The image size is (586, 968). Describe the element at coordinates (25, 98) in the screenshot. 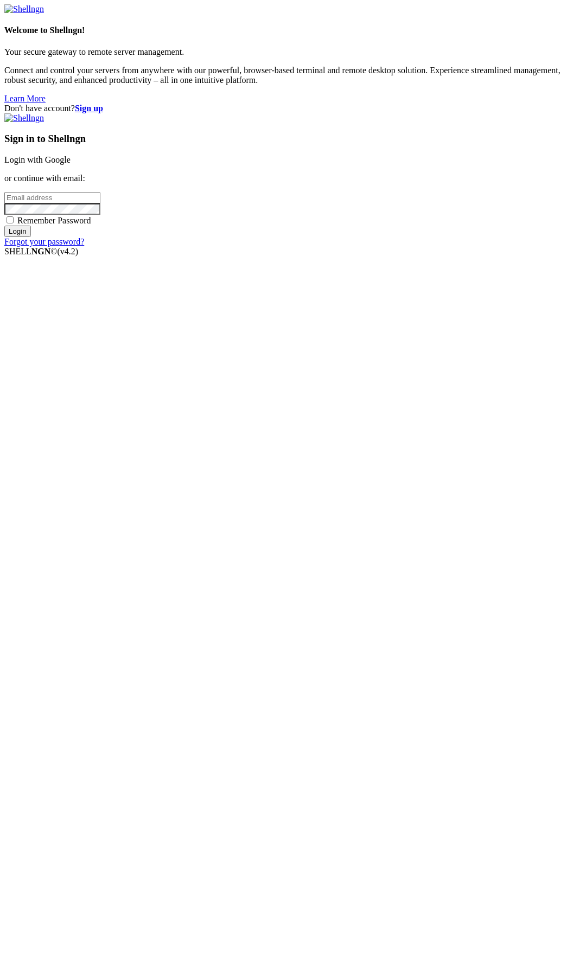

I see `a: Learn More` at that location.